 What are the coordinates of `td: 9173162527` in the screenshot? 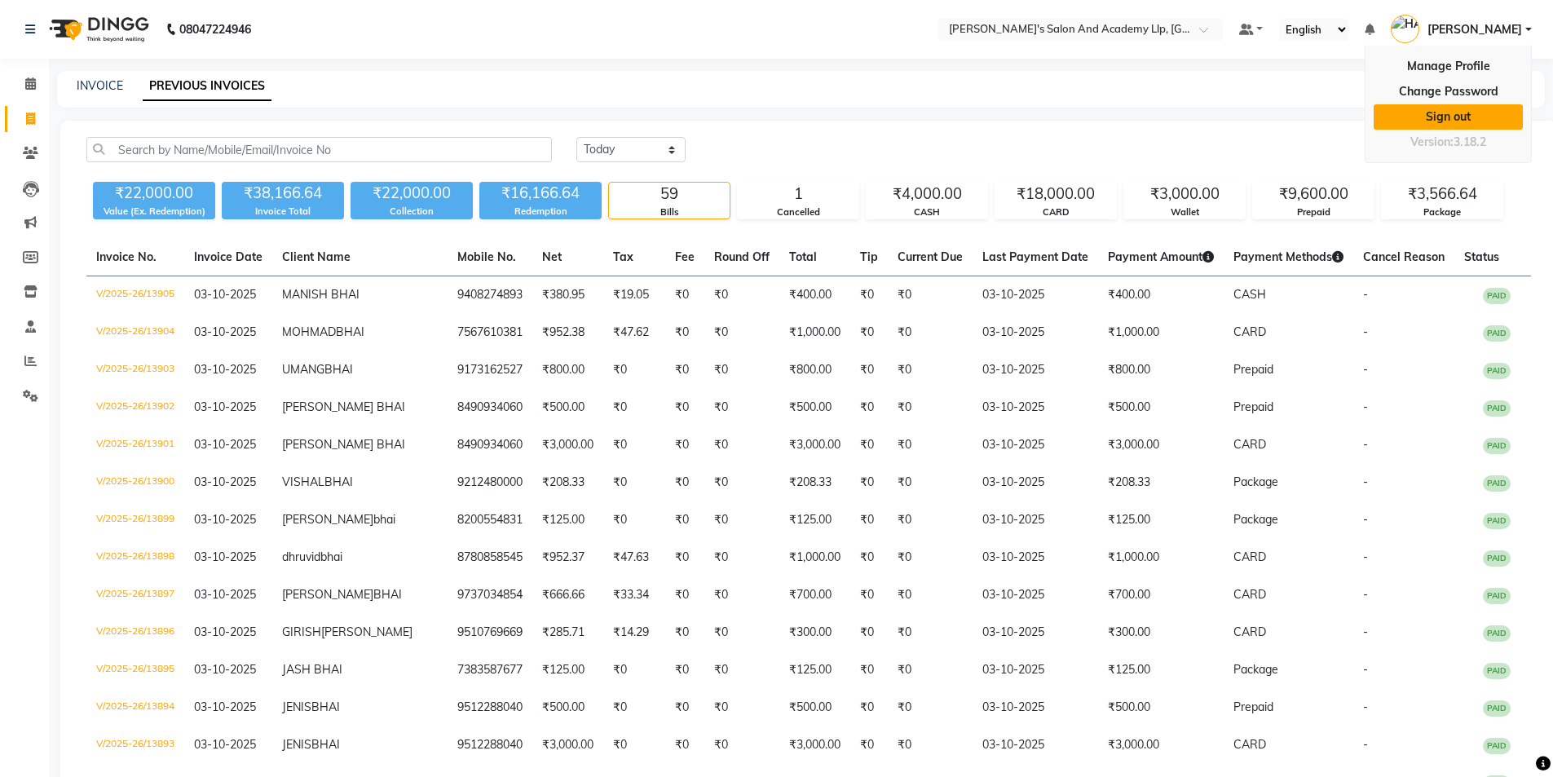 It's located at (490, 370).